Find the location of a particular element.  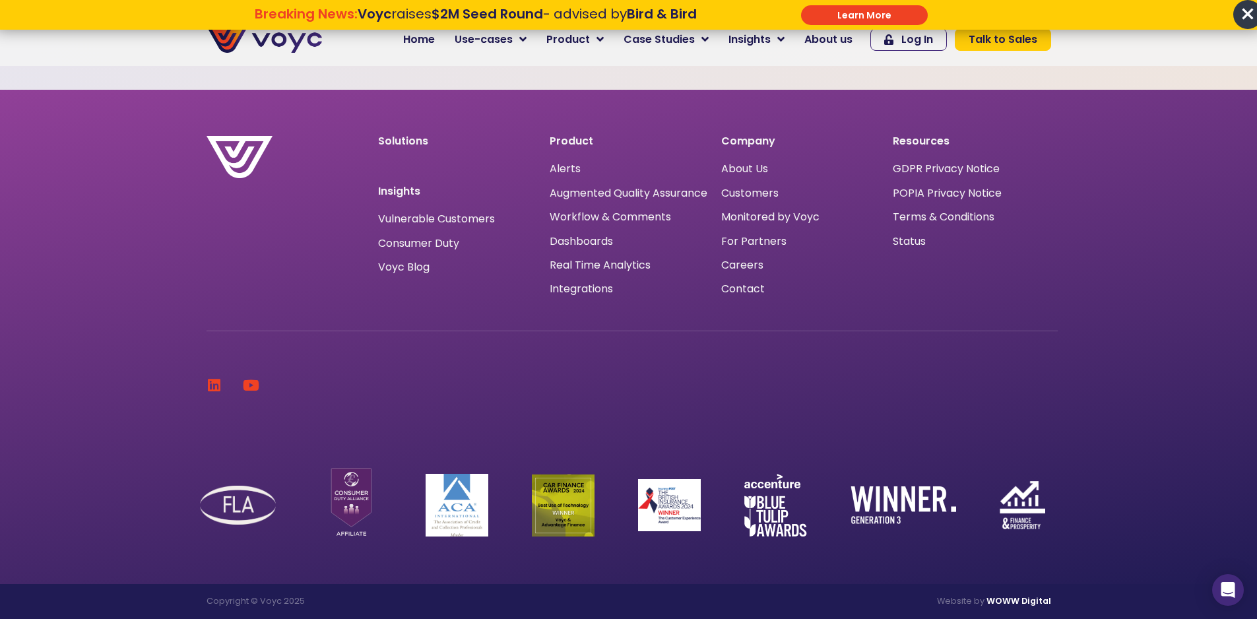

a: WOWW Digital is located at coordinates (1019, 600).